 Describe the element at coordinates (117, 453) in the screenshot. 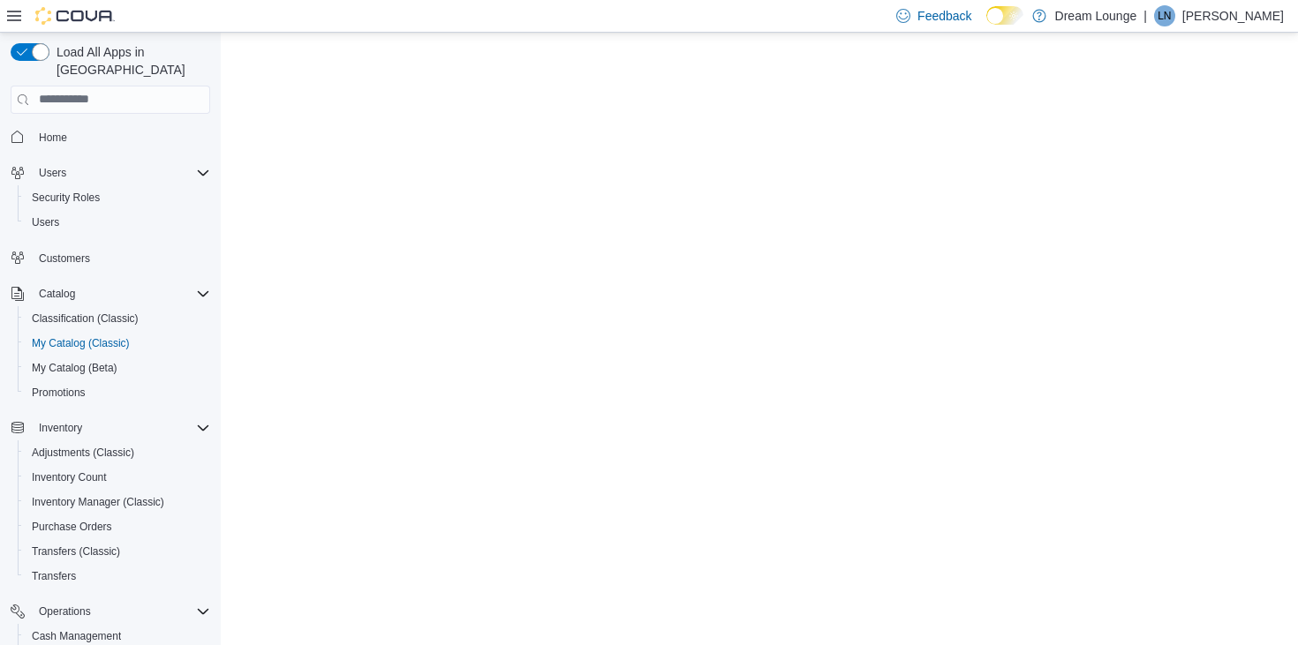

I see `button: Adjustments (Classic)` at that location.